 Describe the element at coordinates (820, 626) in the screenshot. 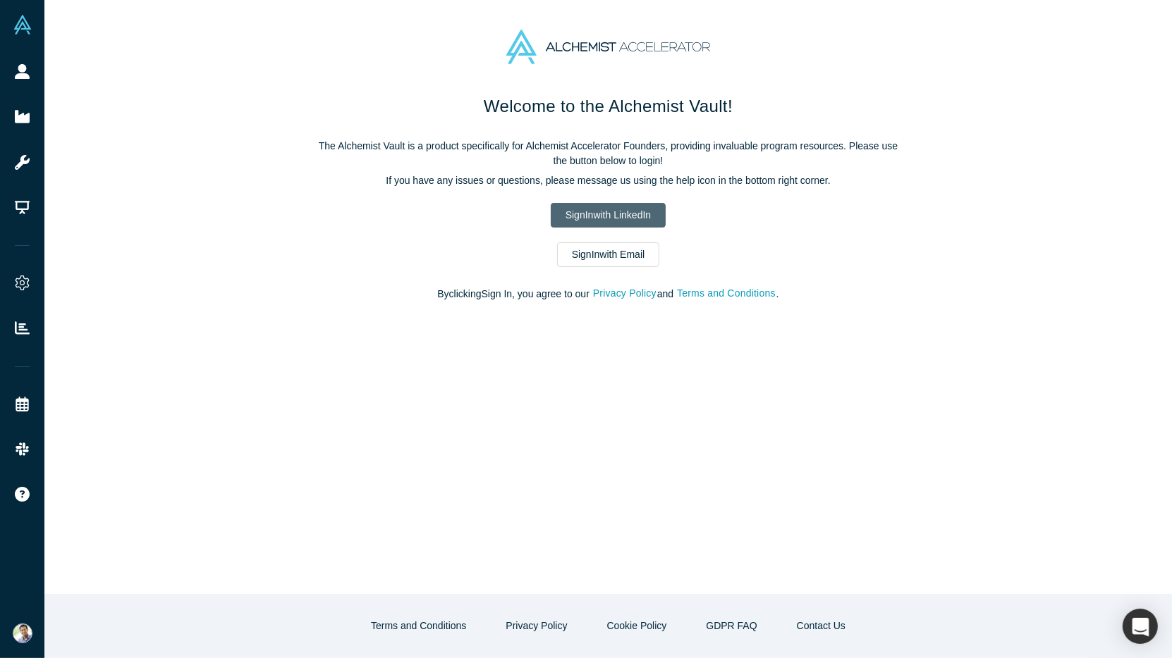

I see `button: Contact Us` at that location.